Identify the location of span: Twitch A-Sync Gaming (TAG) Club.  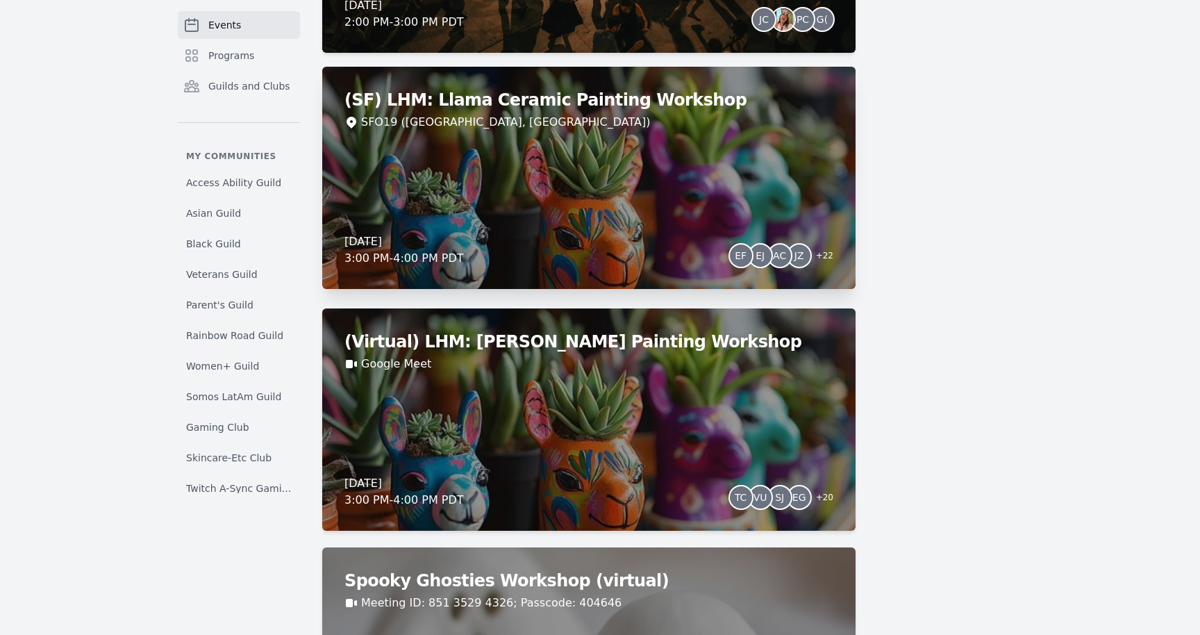
(239, 488).